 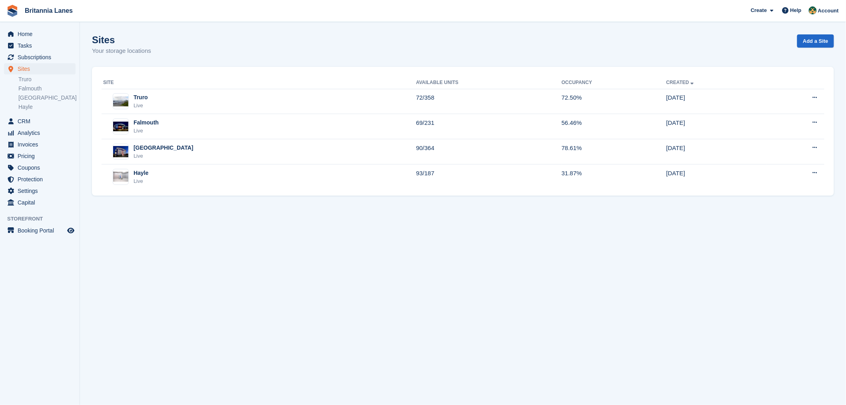 I want to click on span: Pricing, so click(x=42, y=156).